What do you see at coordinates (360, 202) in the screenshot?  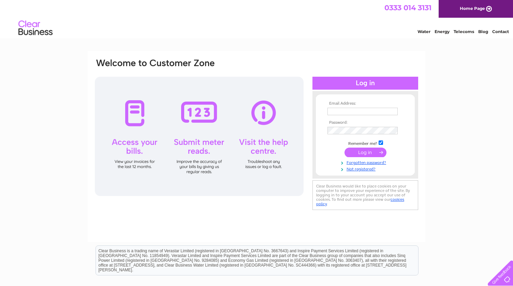 I see `a: cookies policy` at bounding box center [360, 202].